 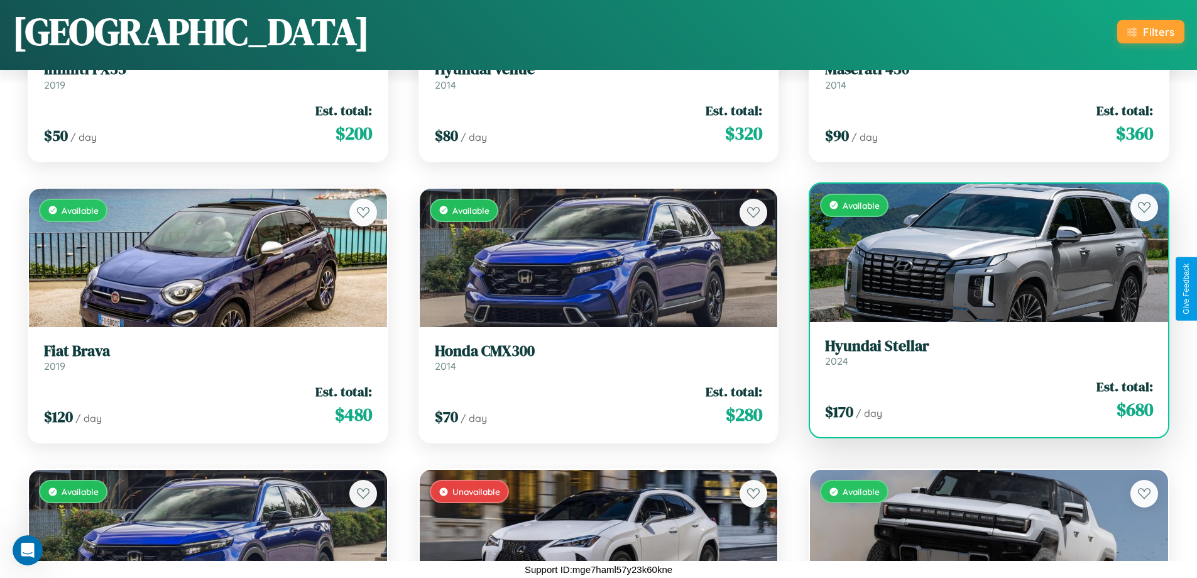 What do you see at coordinates (1187, 288) in the screenshot?
I see `div: Give Feedback` at bounding box center [1187, 288].